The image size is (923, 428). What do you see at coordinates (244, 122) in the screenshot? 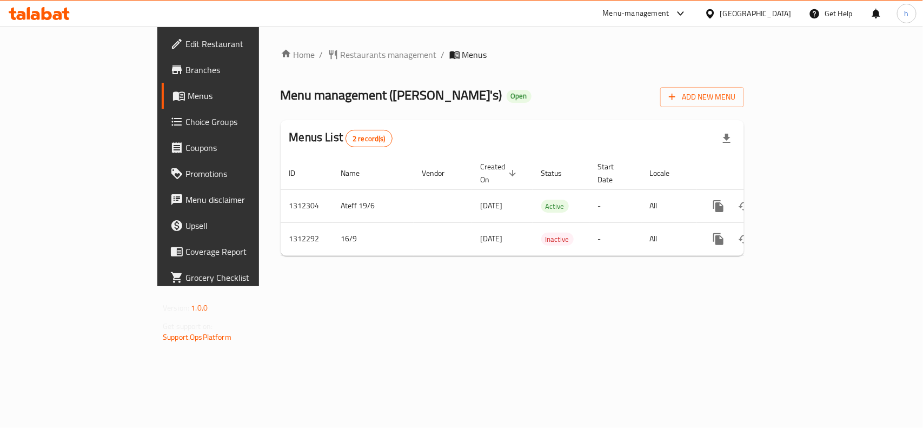
I see `span: Choice Groups` at bounding box center [244, 122].